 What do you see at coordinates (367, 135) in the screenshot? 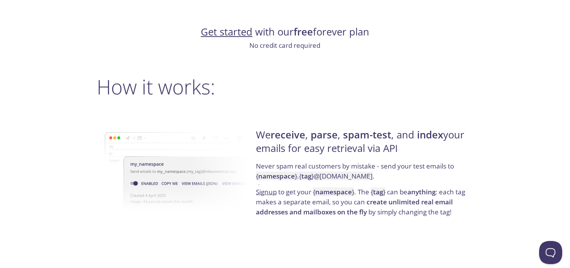
I see `strong: spam-test` at bounding box center [367, 135].